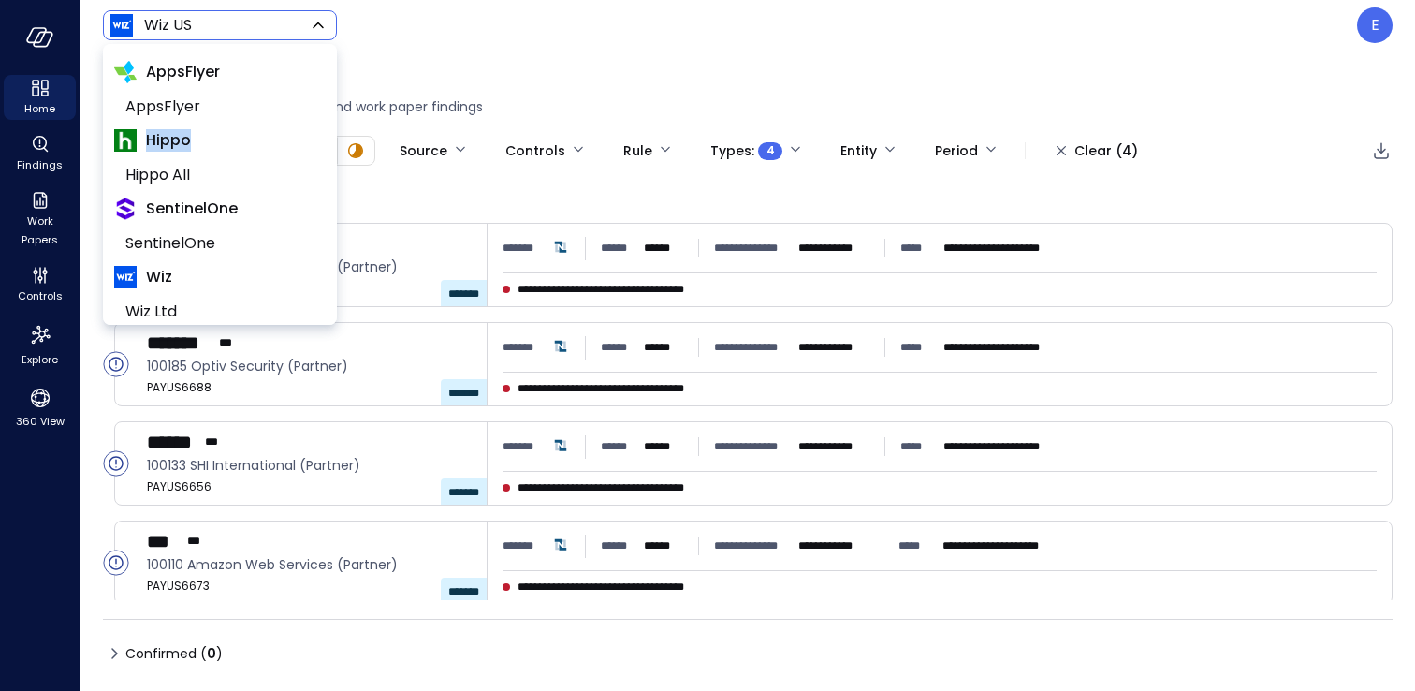 The width and height of the screenshot is (1415, 691). What do you see at coordinates (218, 175) in the screenshot?
I see `span: Hippo All` at bounding box center [218, 175].